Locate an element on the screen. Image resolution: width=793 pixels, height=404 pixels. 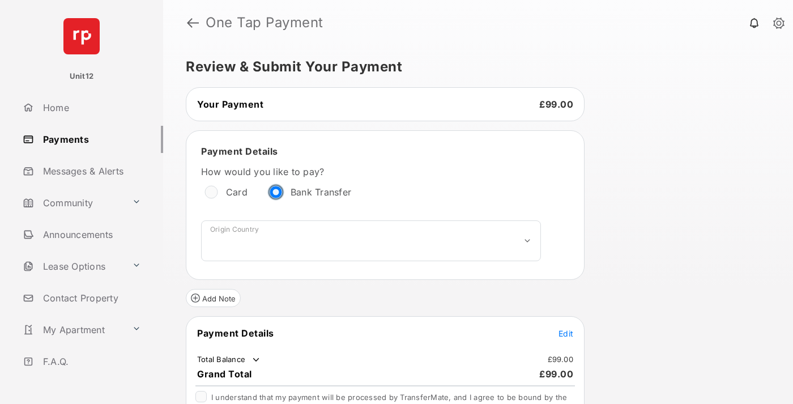
label: Card is located at coordinates (237, 192).